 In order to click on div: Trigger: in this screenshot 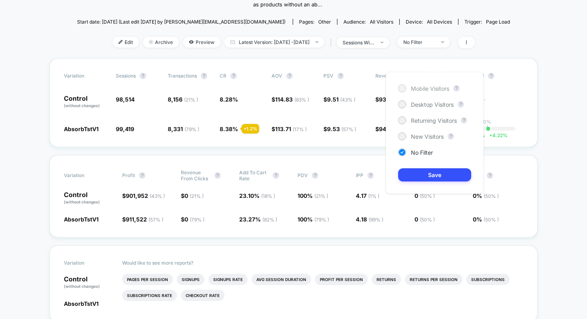, I will do `click(488, 22)`.